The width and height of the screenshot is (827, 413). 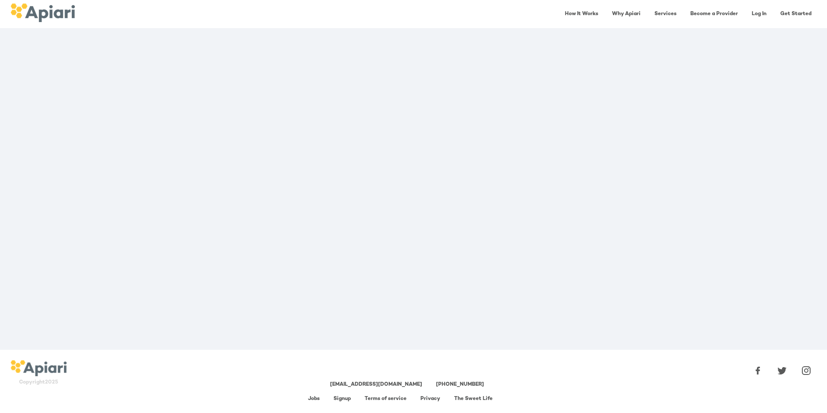 What do you see at coordinates (314, 399) in the screenshot?
I see `a: Jobs` at bounding box center [314, 399].